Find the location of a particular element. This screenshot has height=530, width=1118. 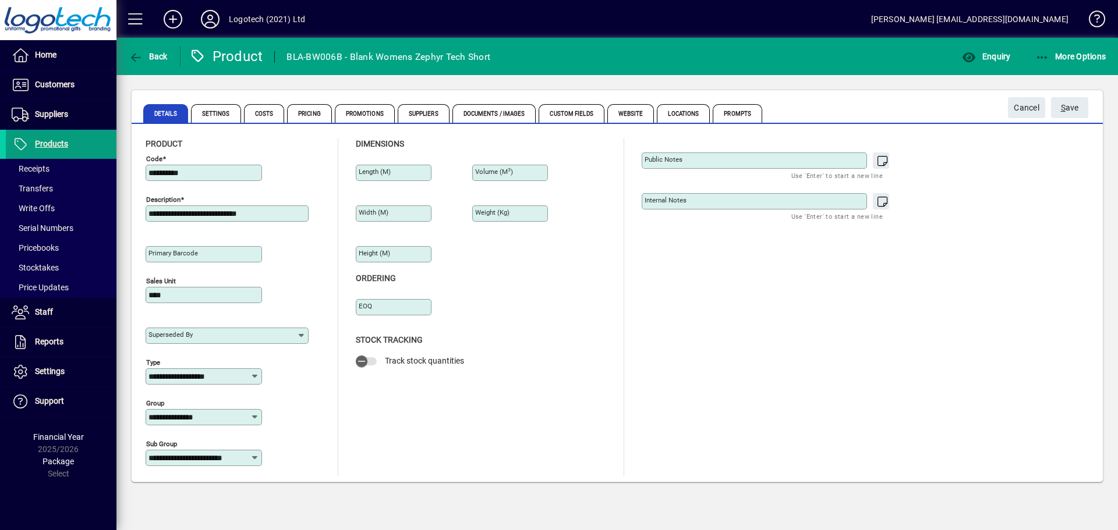

span: Customers is located at coordinates (55, 84).